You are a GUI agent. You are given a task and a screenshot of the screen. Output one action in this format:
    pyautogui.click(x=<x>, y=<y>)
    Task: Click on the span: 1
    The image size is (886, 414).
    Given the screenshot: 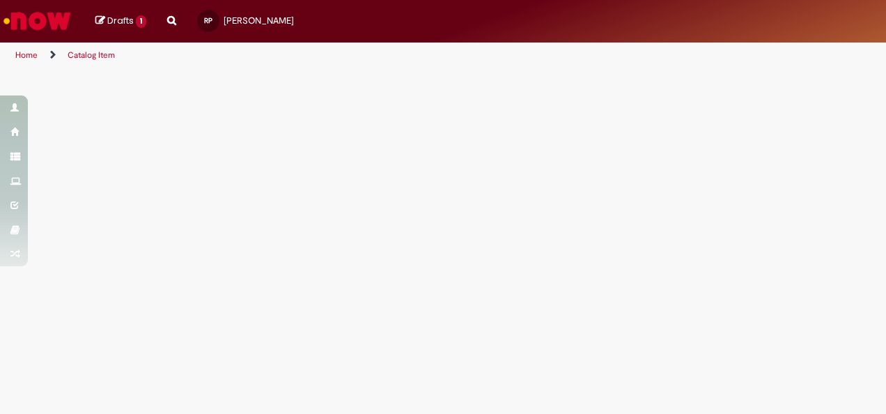 What is the action you would take?
    pyautogui.click(x=141, y=22)
    